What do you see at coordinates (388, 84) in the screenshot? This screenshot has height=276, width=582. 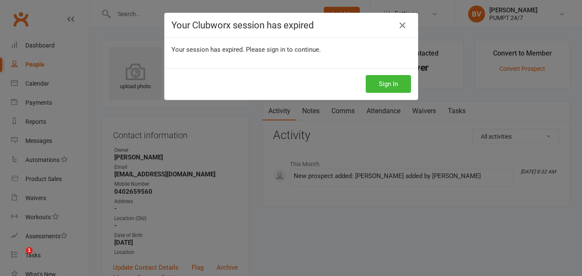 I see `button: Sign In` at bounding box center [388, 84].